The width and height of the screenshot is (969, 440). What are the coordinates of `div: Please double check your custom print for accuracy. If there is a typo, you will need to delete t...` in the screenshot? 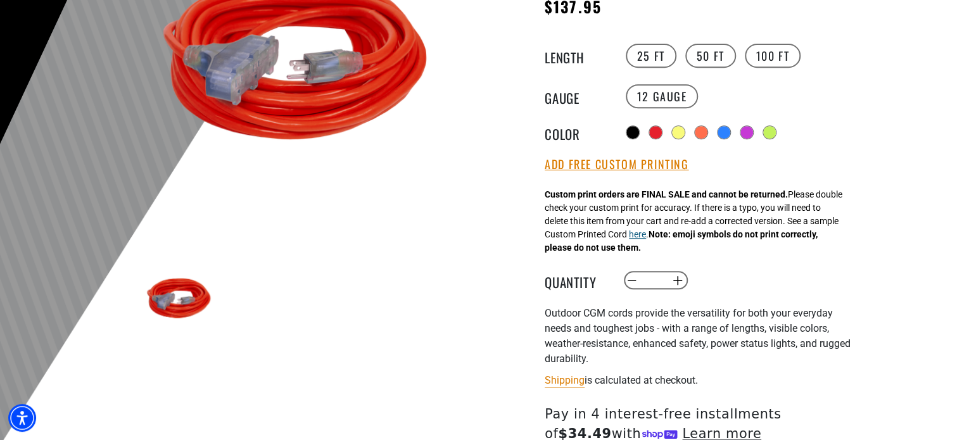 It's located at (694, 221).